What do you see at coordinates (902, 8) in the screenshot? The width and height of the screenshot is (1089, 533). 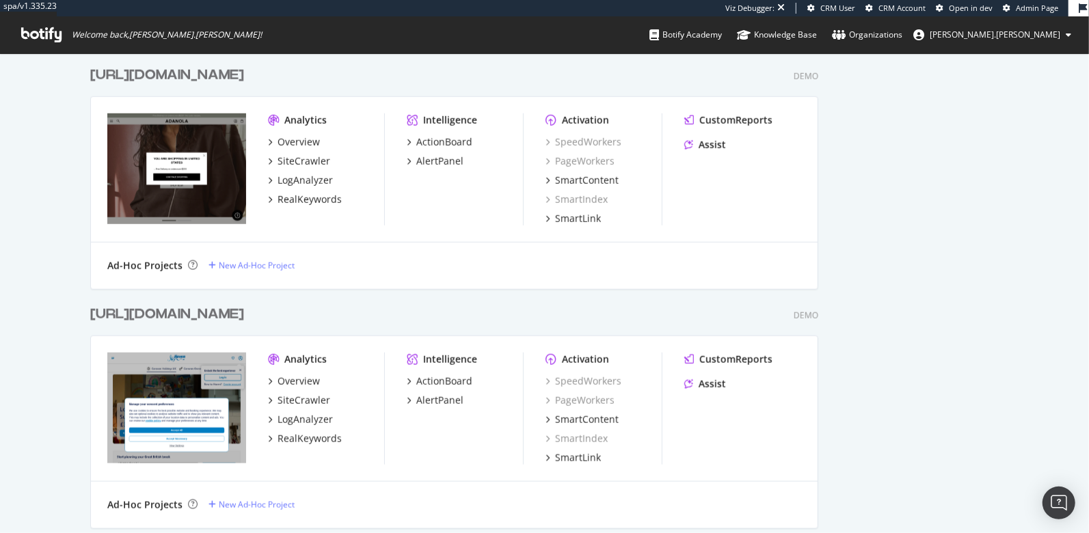 I see `span: CRM Account` at bounding box center [902, 8].